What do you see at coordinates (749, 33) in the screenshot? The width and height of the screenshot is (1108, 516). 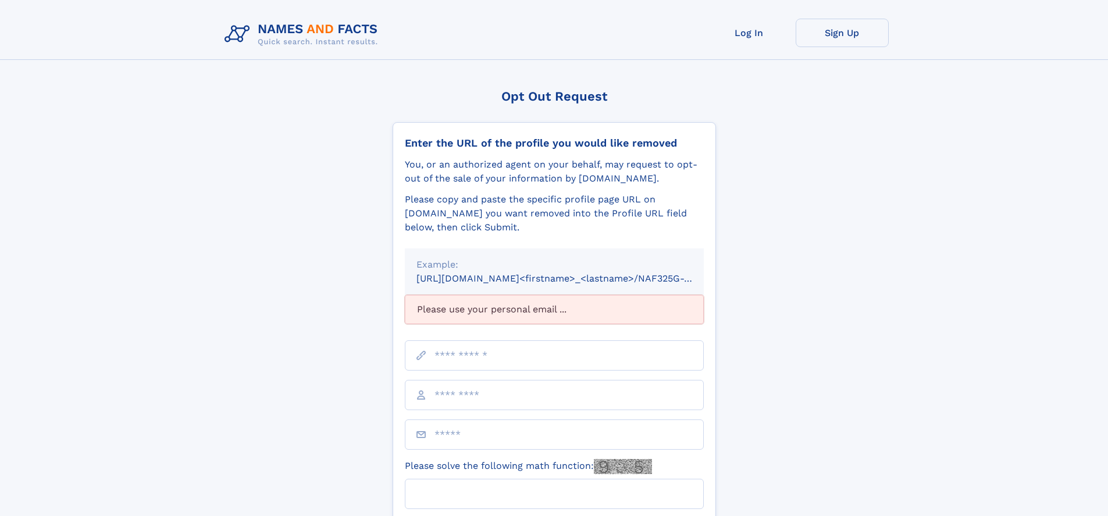 I see `a: Log In` at bounding box center [749, 33].